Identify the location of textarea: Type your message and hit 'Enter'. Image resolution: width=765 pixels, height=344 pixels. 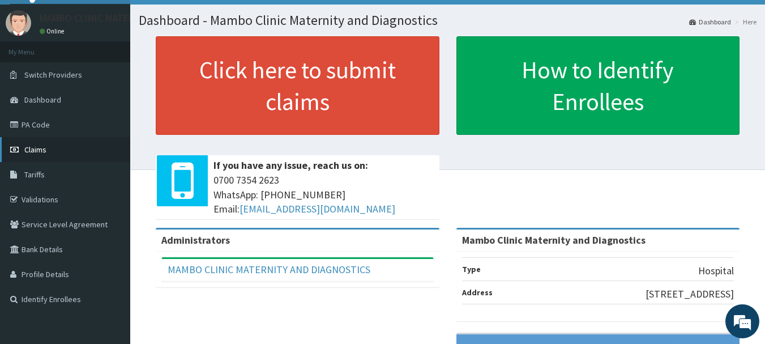
(110, 246).